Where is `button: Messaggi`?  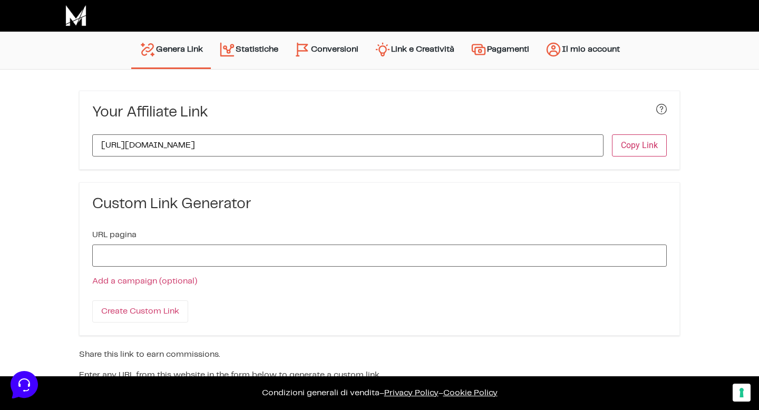 button: Messaggi is located at coordinates (105, 325).